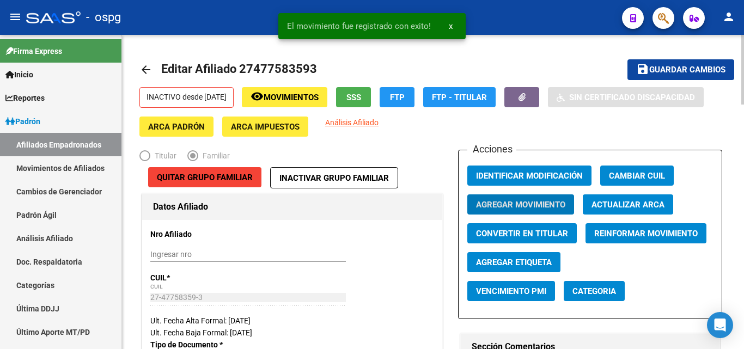 Image resolution: width=744 pixels, height=349 pixels. Describe the element at coordinates (193, 234) in the screenshot. I see `p: Nro Afiliado` at that location.